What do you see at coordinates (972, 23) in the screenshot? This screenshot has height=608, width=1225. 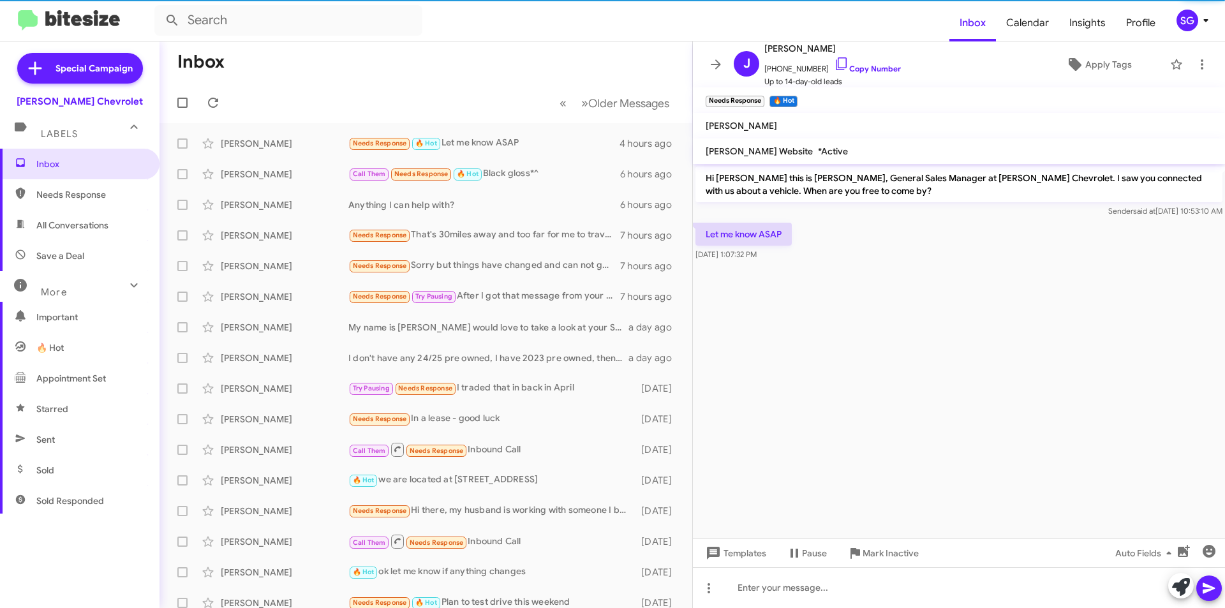 I see `span: Inbox` at bounding box center [972, 23].